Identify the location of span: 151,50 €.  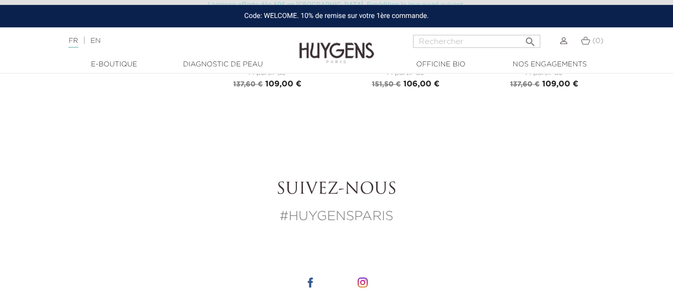
(386, 84).